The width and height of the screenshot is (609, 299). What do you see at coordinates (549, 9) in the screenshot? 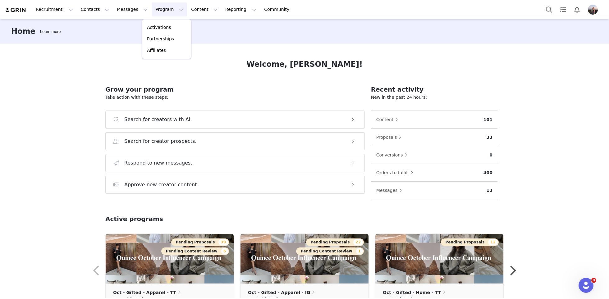
I see `button: Search` at bounding box center [549, 9].